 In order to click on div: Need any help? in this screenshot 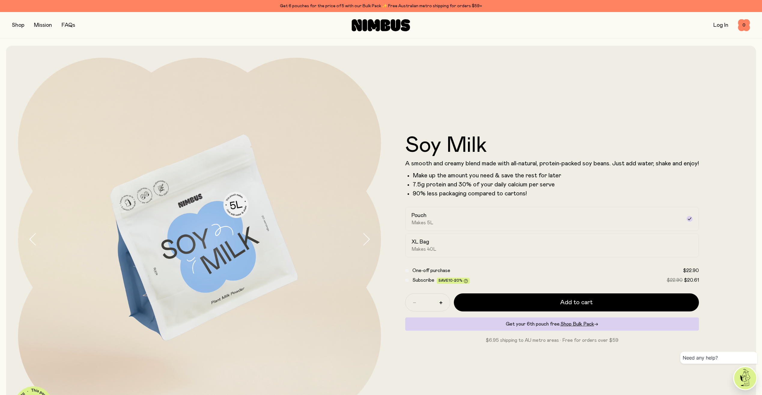, I will do `click(719, 358)`.